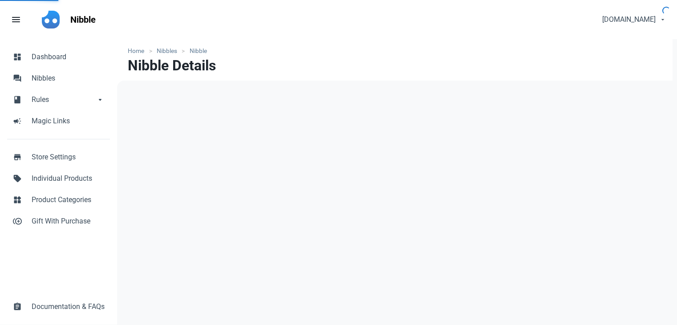 The height and width of the screenshot is (325, 677). I want to click on span: sell, so click(17, 178).